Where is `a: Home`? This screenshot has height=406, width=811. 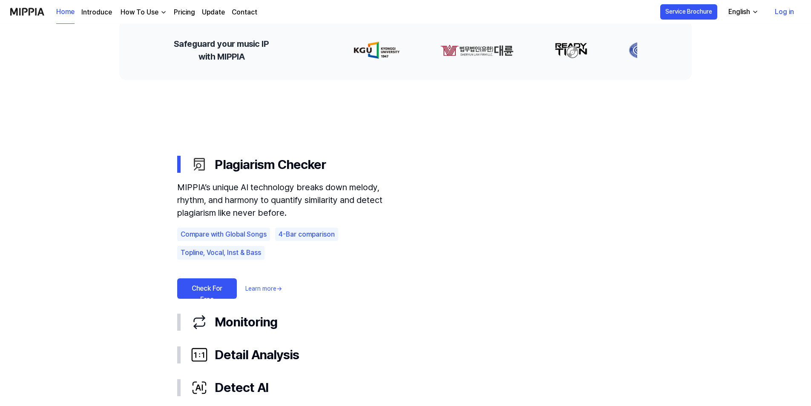
a: Home is located at coordinates (65, 12).